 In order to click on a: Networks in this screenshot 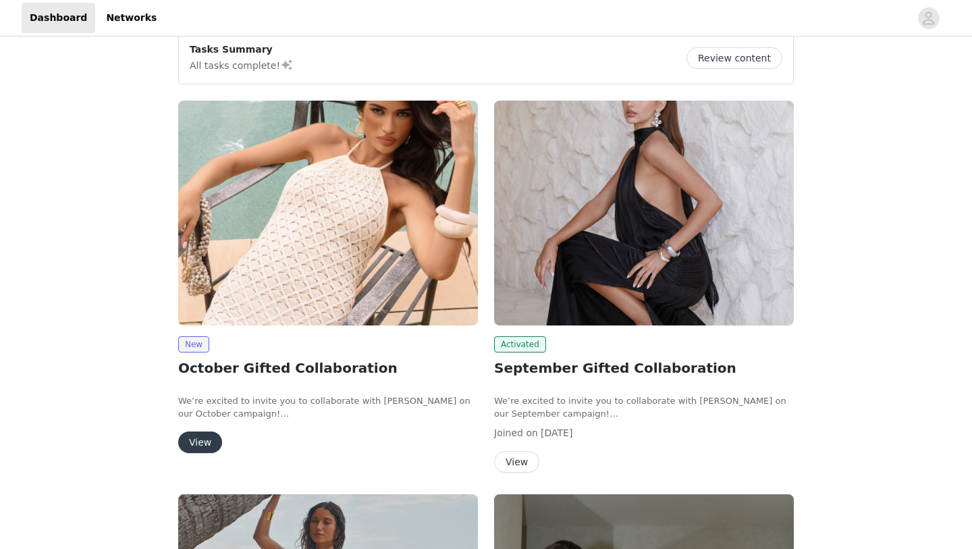, I will do `click(131, 18)`.